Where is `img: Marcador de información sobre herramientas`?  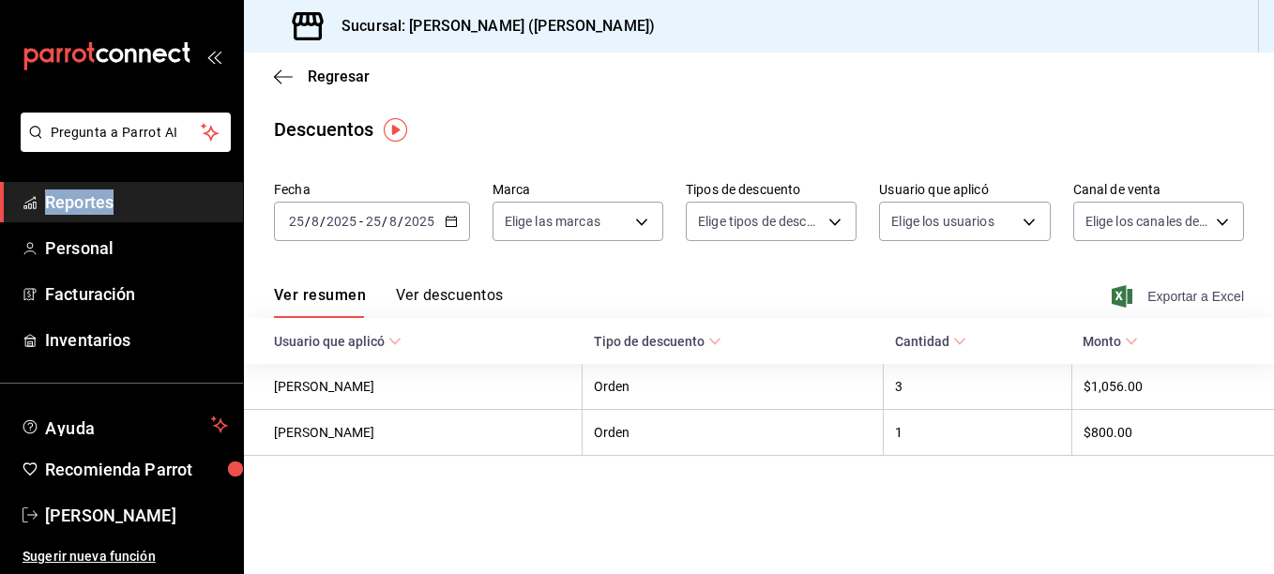 img: Marcador de información sobre herramientas is located at coordinates (395, 129).